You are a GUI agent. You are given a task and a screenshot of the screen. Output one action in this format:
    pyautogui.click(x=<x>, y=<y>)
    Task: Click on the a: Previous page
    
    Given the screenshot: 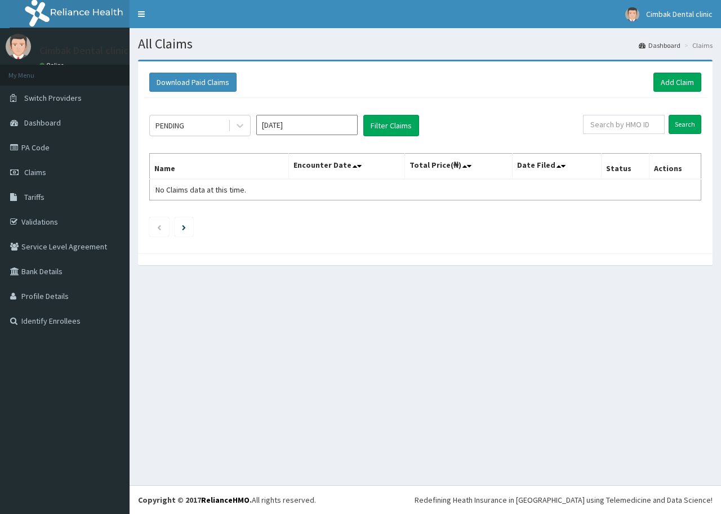 What is the action you would take?
    pyautogui.click(x=159, y=227)
    